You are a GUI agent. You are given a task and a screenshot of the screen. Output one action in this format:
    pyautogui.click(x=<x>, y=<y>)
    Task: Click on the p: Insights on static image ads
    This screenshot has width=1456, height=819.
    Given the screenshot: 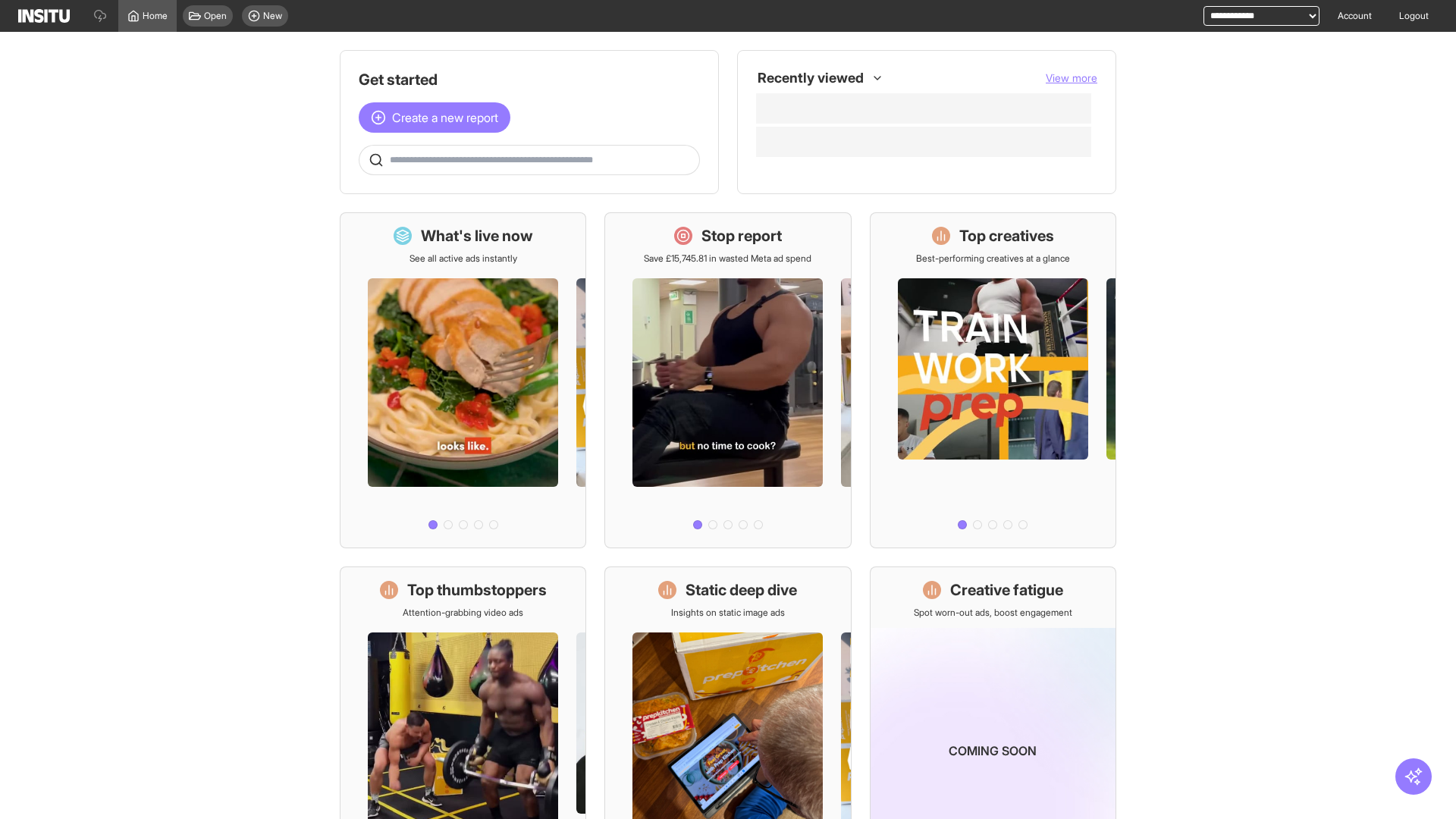 What is the action you would take?
    pyautogui.click(x=728, y=612)
    